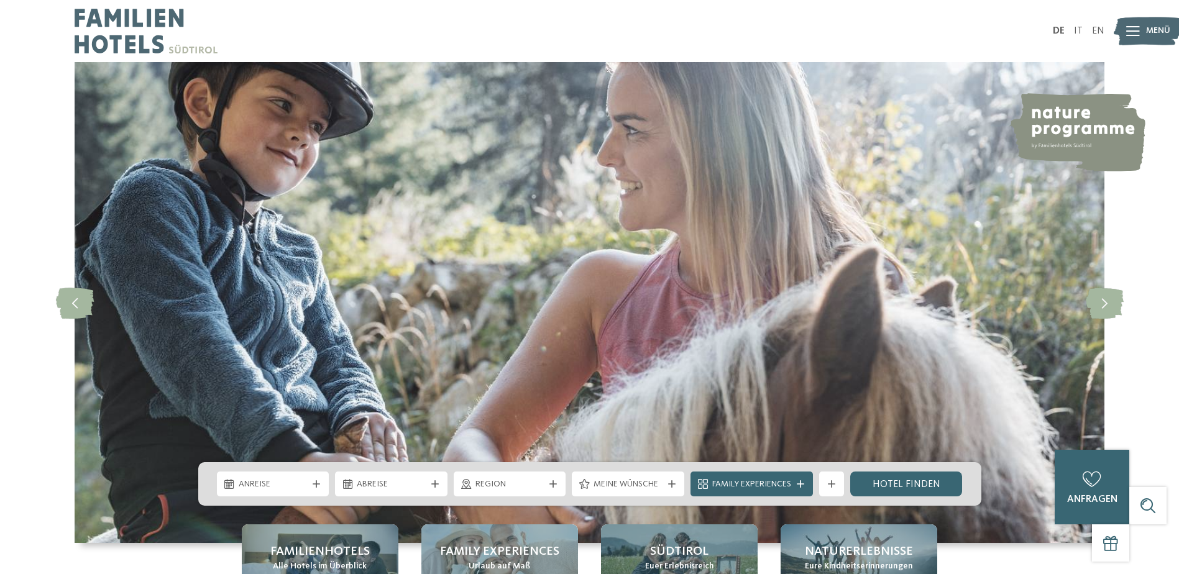 The height and width of the screenshot is (574, 1179). What do you see at coordinates (679, 552) in the screenshot?
I see `span: Südtirol` at bounding box center [679, 552].